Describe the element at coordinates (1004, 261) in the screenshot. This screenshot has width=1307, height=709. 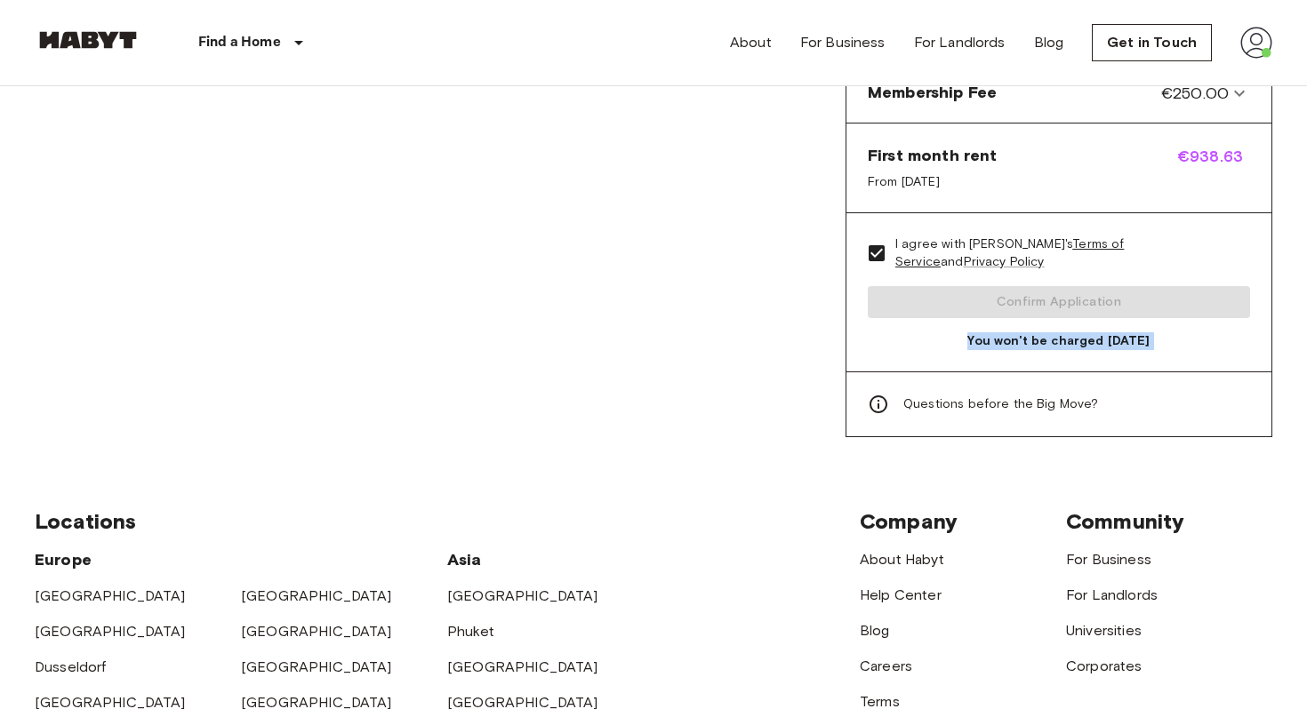
I see `a: Privacy Policy` at that location.